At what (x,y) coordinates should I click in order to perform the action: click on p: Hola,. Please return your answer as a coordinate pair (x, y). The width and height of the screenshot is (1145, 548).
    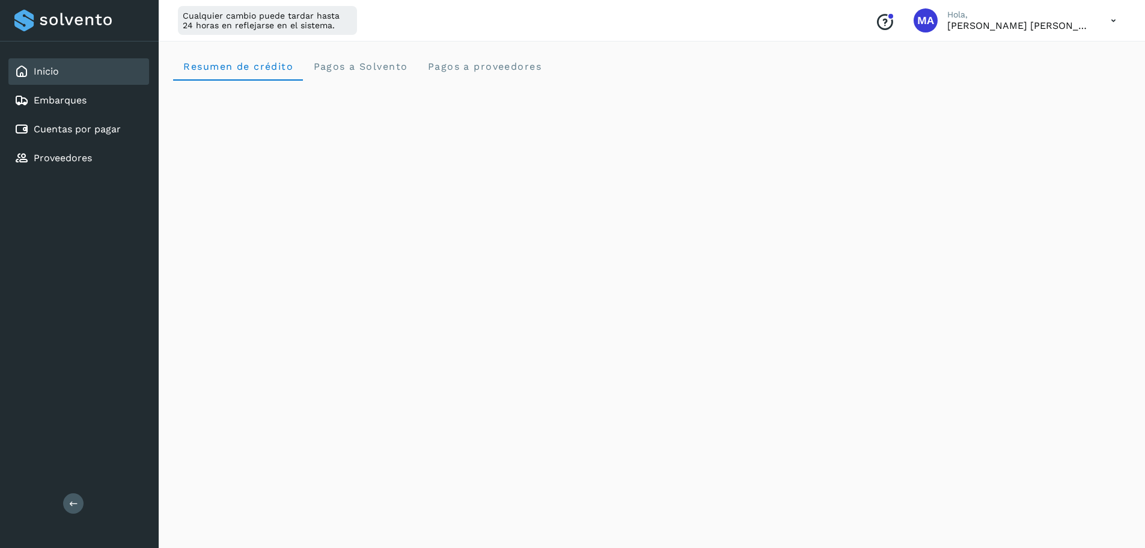
    Looking at the image, I should click on (1020, 14).